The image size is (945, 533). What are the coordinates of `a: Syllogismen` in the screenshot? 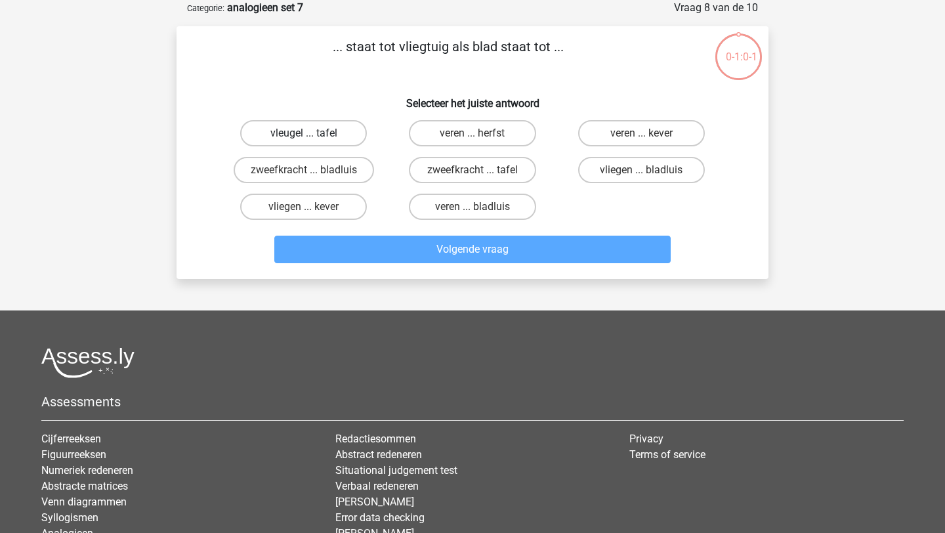 It's located at (70, 517).